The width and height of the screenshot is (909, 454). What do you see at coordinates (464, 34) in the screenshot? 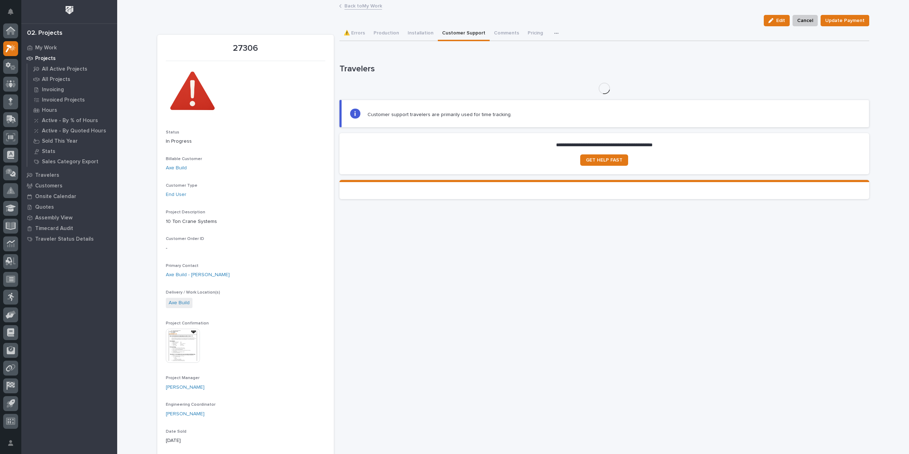
I see `button: Customer Support` at bounding box center [464, 34].